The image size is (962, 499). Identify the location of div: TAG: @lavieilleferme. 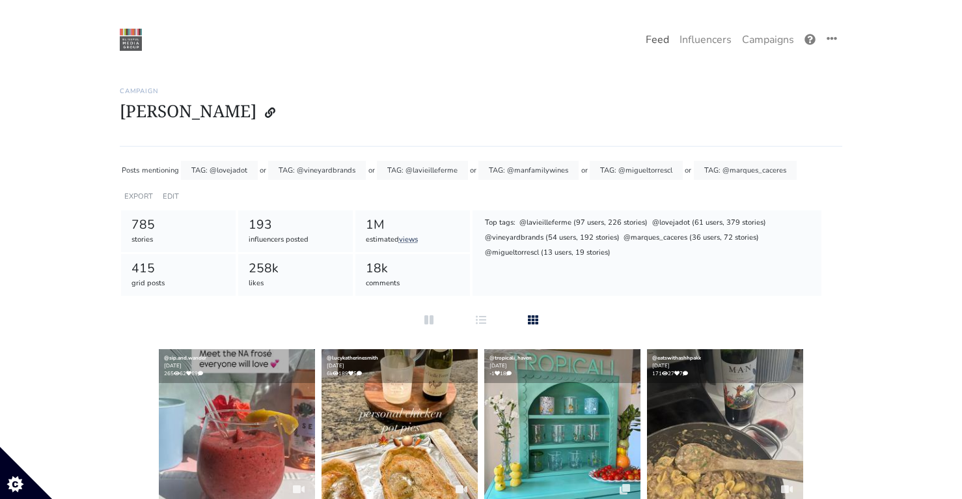
(422, 170).